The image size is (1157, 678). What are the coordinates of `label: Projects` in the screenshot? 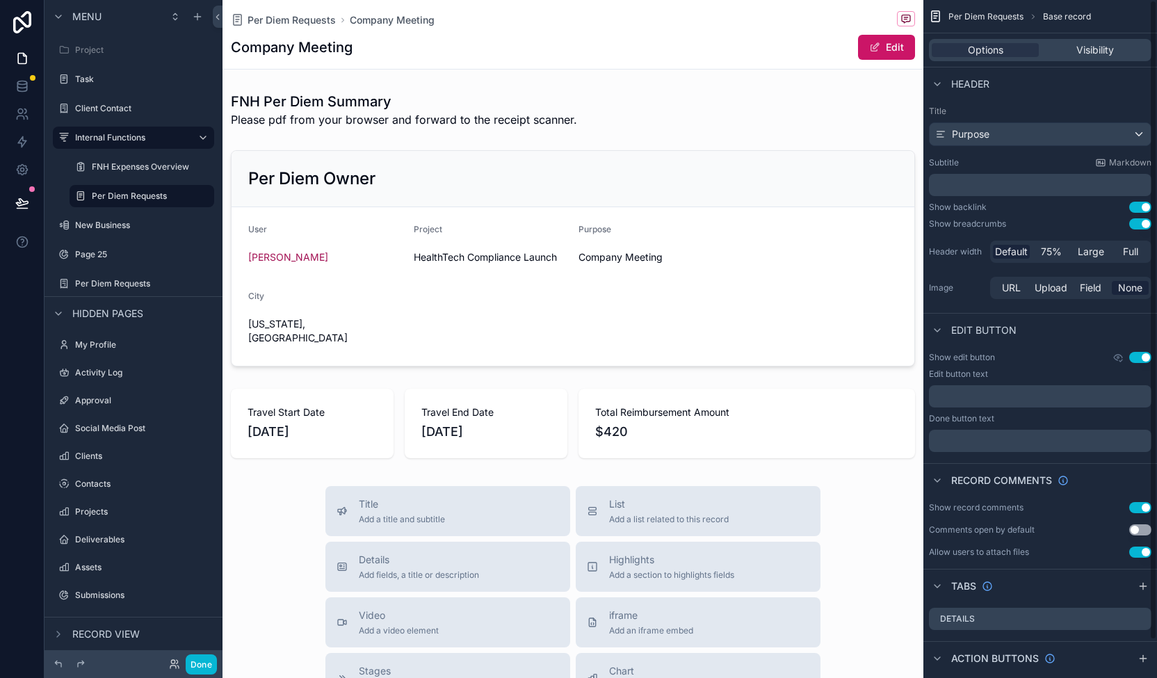 It's located at (143, 512).